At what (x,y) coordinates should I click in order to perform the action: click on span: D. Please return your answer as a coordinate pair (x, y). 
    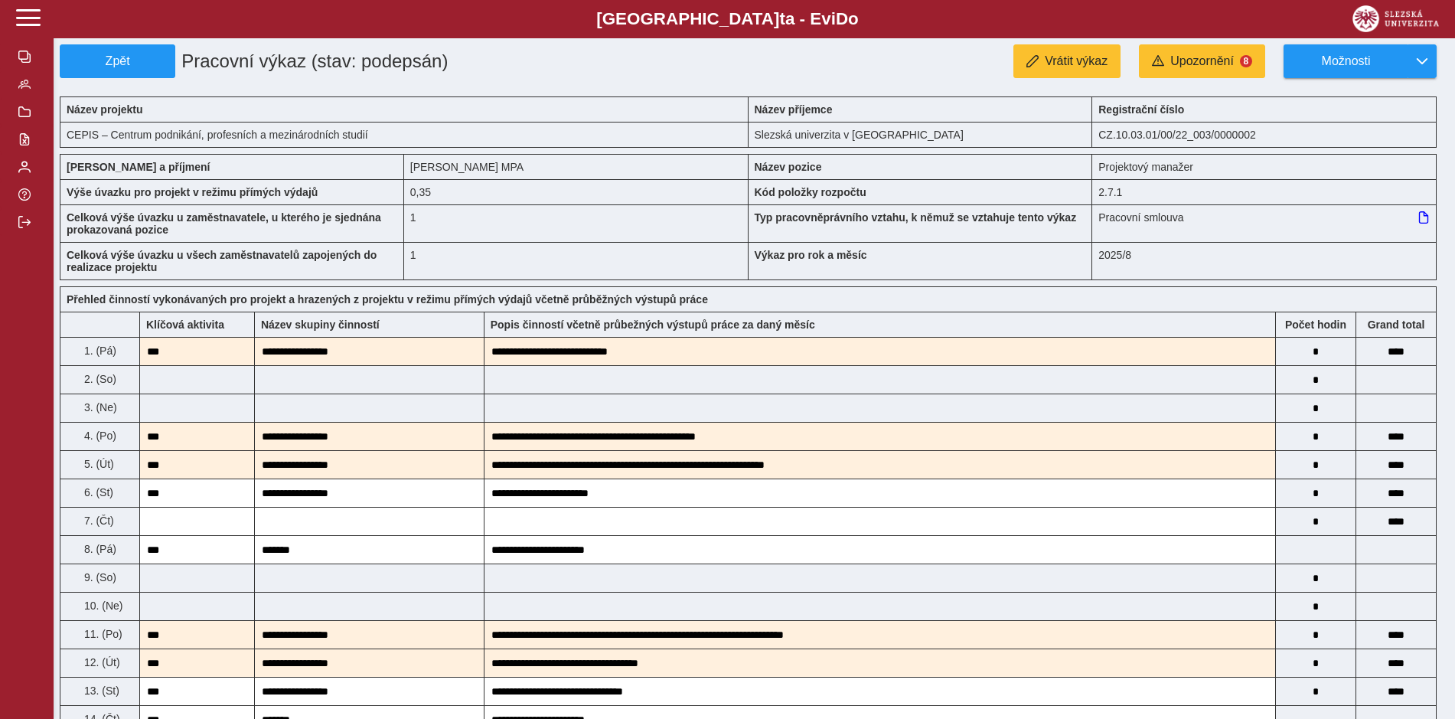
    Looking at the image, I should click on (842, 18).